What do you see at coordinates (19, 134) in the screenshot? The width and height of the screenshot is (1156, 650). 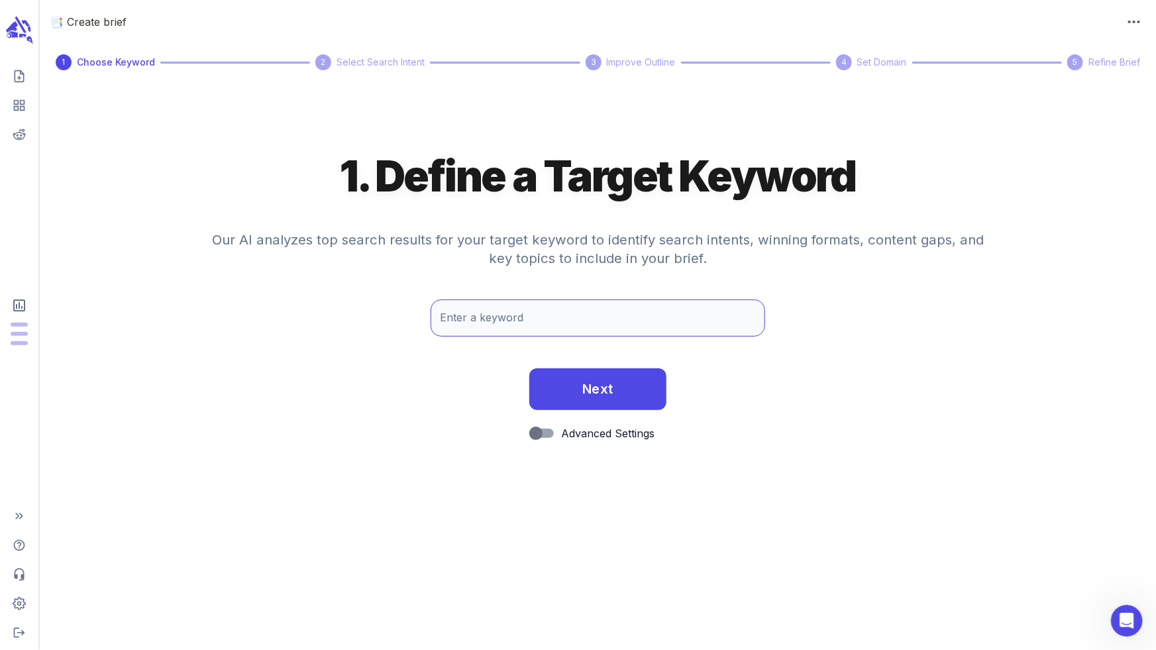 I see `span: View your Reddit Intelligence add-on dashboard` at bounding box center [19, 134].